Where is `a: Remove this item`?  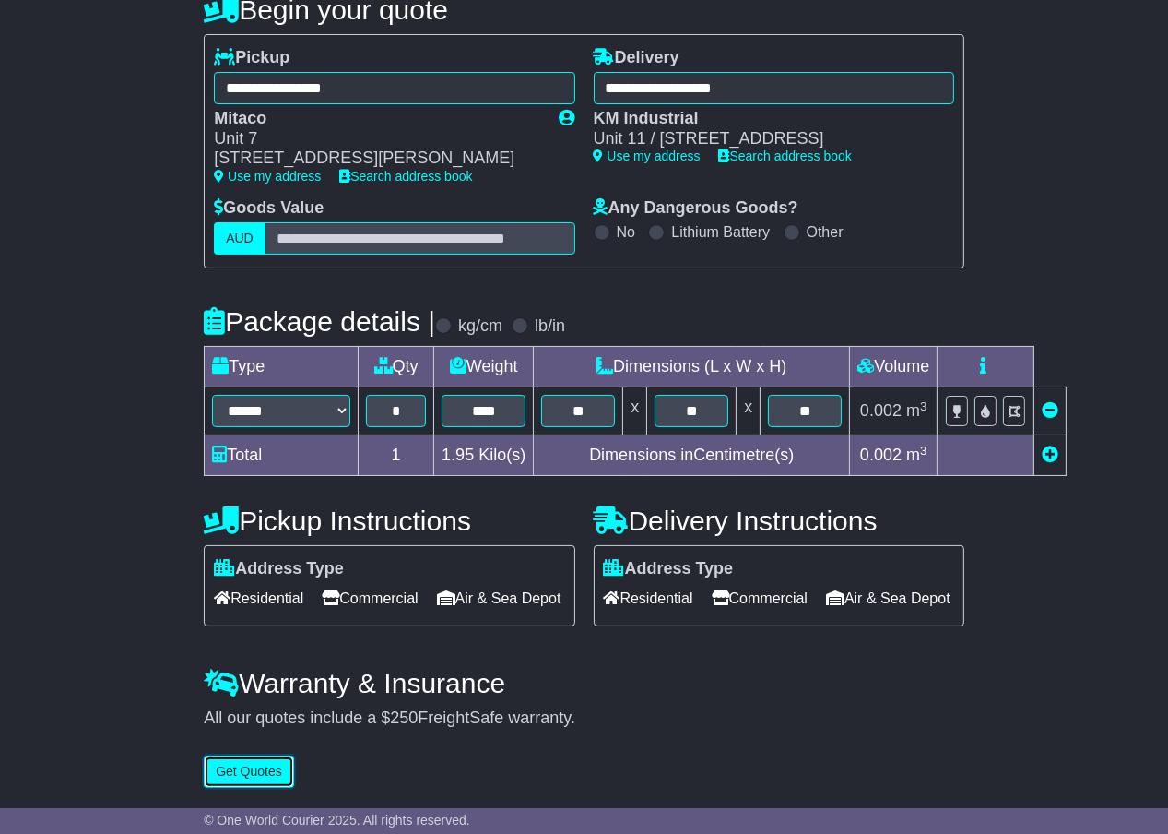
a: Remove this item is located at coordinates (1050, 410).